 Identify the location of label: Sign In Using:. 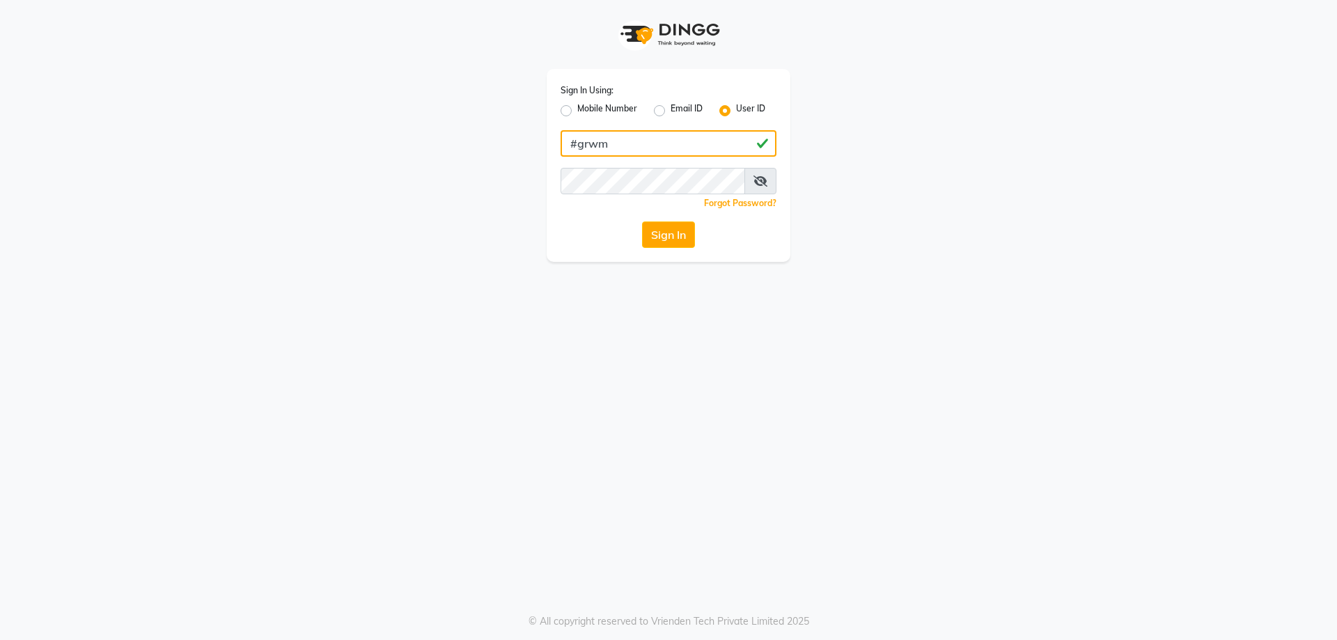
(587, 91).